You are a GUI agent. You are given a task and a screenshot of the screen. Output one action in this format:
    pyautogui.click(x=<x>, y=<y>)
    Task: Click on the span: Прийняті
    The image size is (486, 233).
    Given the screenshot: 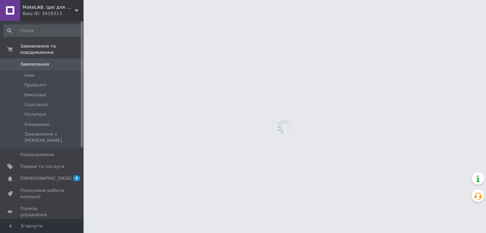 What is the action you would take?
    pyautogui.click(x=35, y=85)
    